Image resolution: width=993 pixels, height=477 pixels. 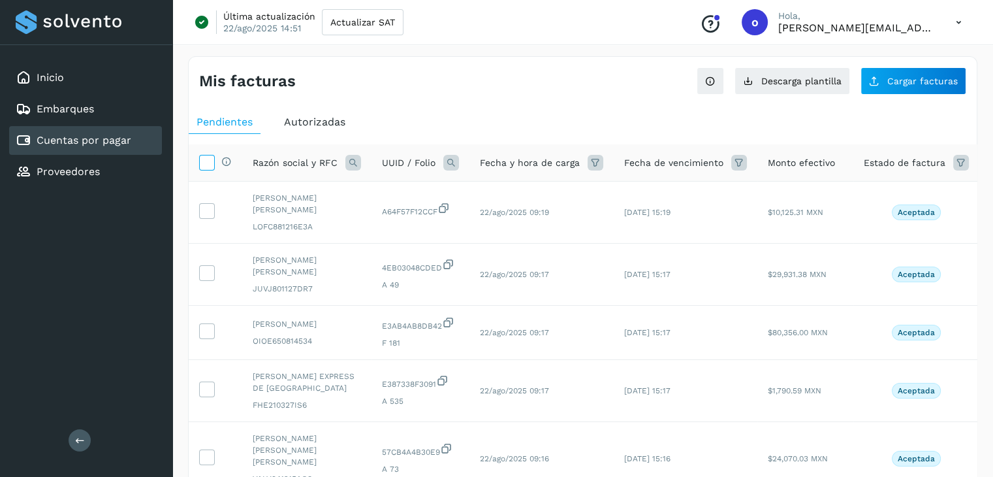 I want to click on button: Cargar facturas, so click(x=913, y=81).